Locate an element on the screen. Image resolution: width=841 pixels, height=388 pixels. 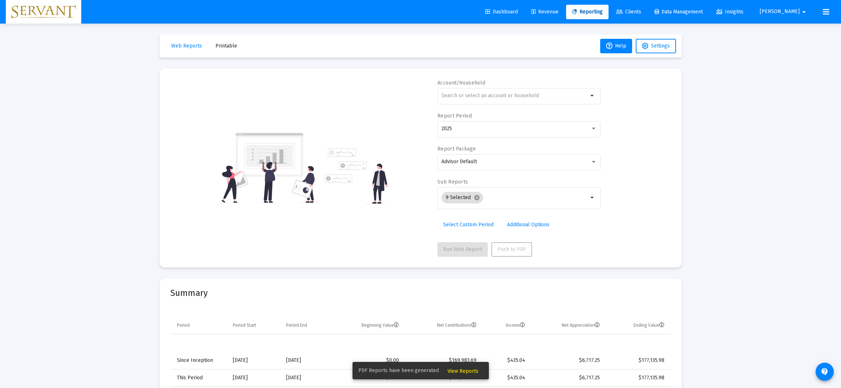
td: Column Period is located at coordinates (199, 326).